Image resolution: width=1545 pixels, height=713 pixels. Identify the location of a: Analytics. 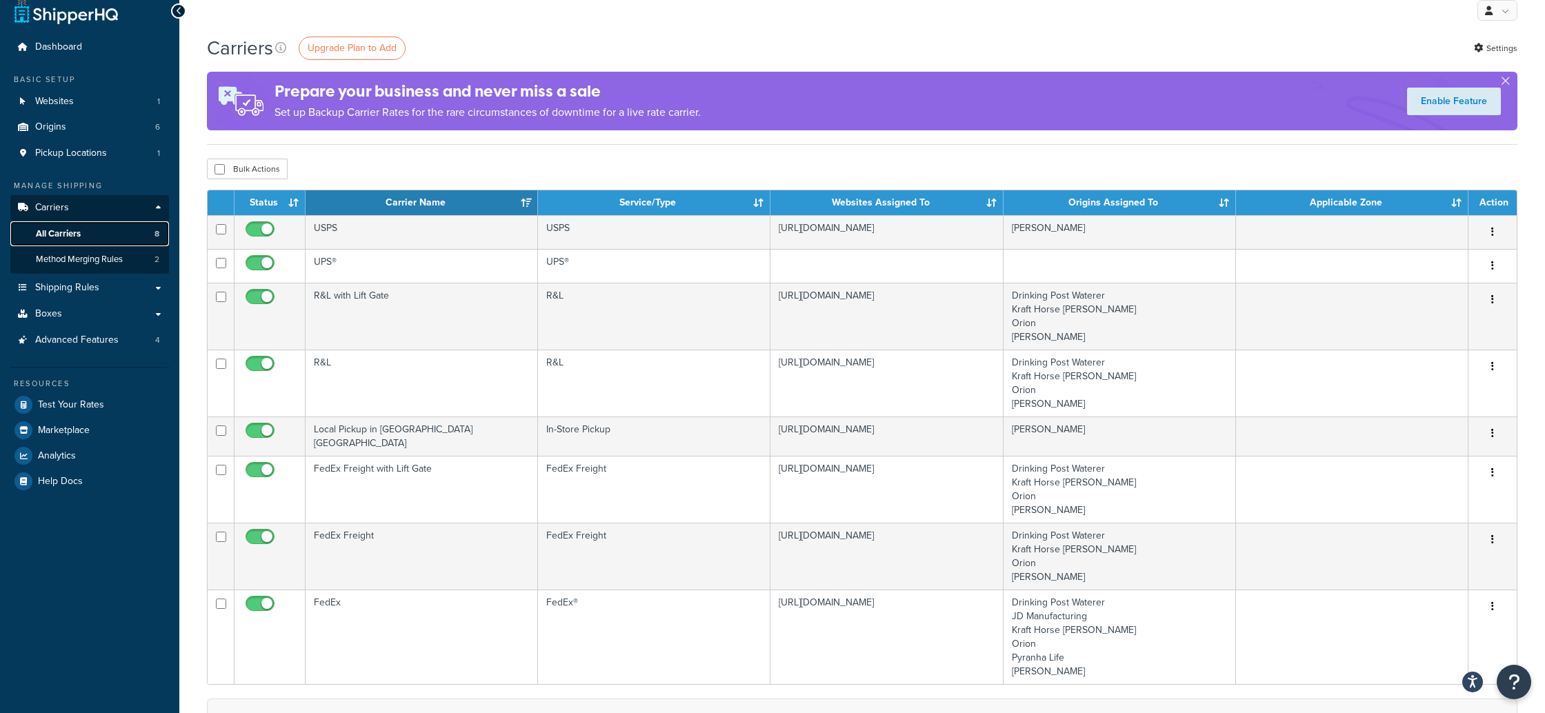
(90, 456).